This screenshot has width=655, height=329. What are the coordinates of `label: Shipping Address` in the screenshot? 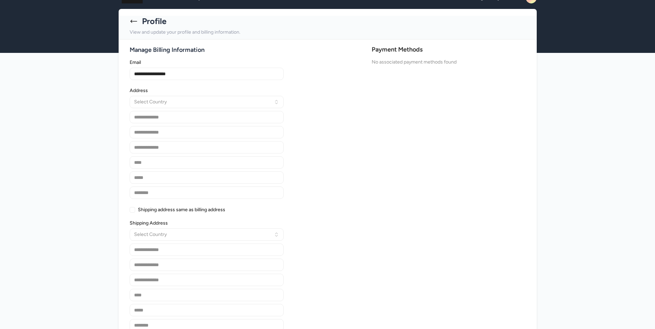 It's located at (207, 223).